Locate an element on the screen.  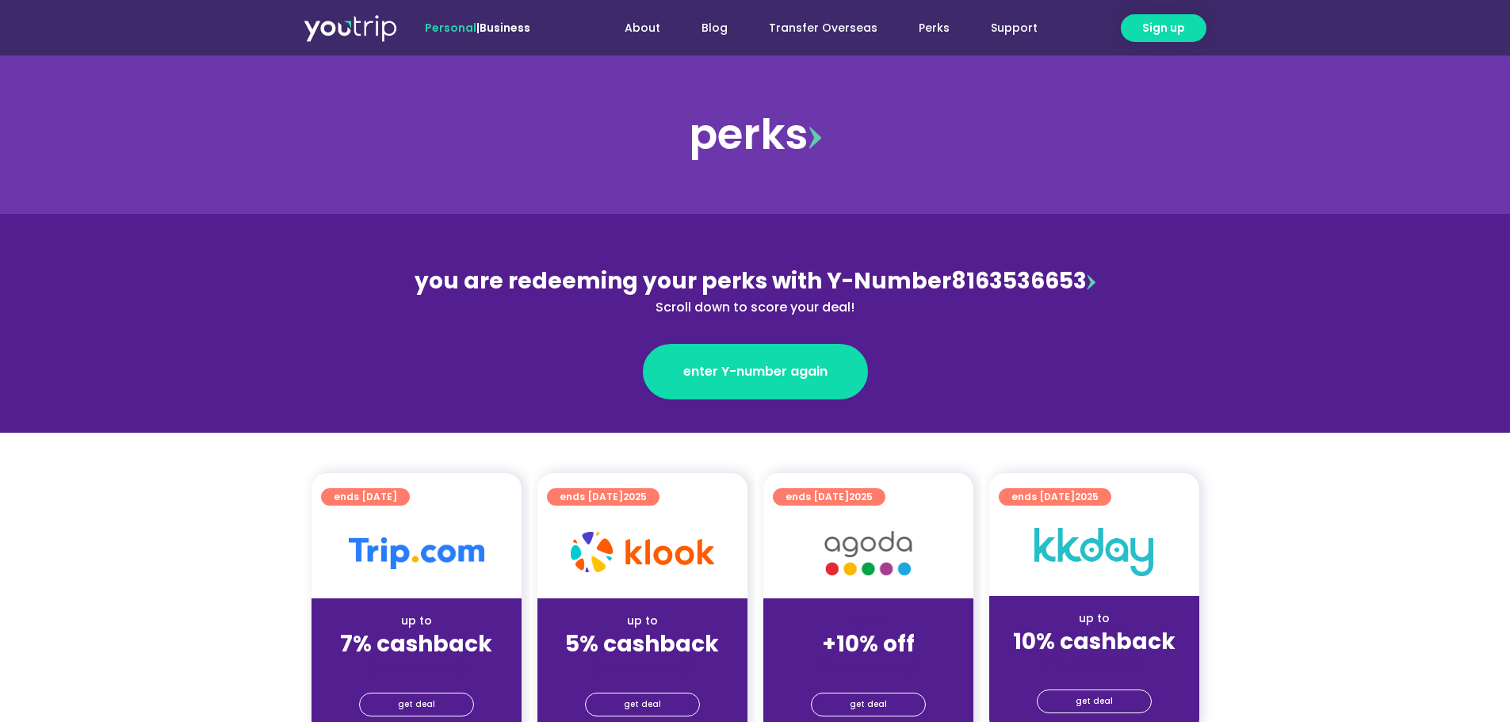
strong: 7% cashback is located at coordinates (416, 644).